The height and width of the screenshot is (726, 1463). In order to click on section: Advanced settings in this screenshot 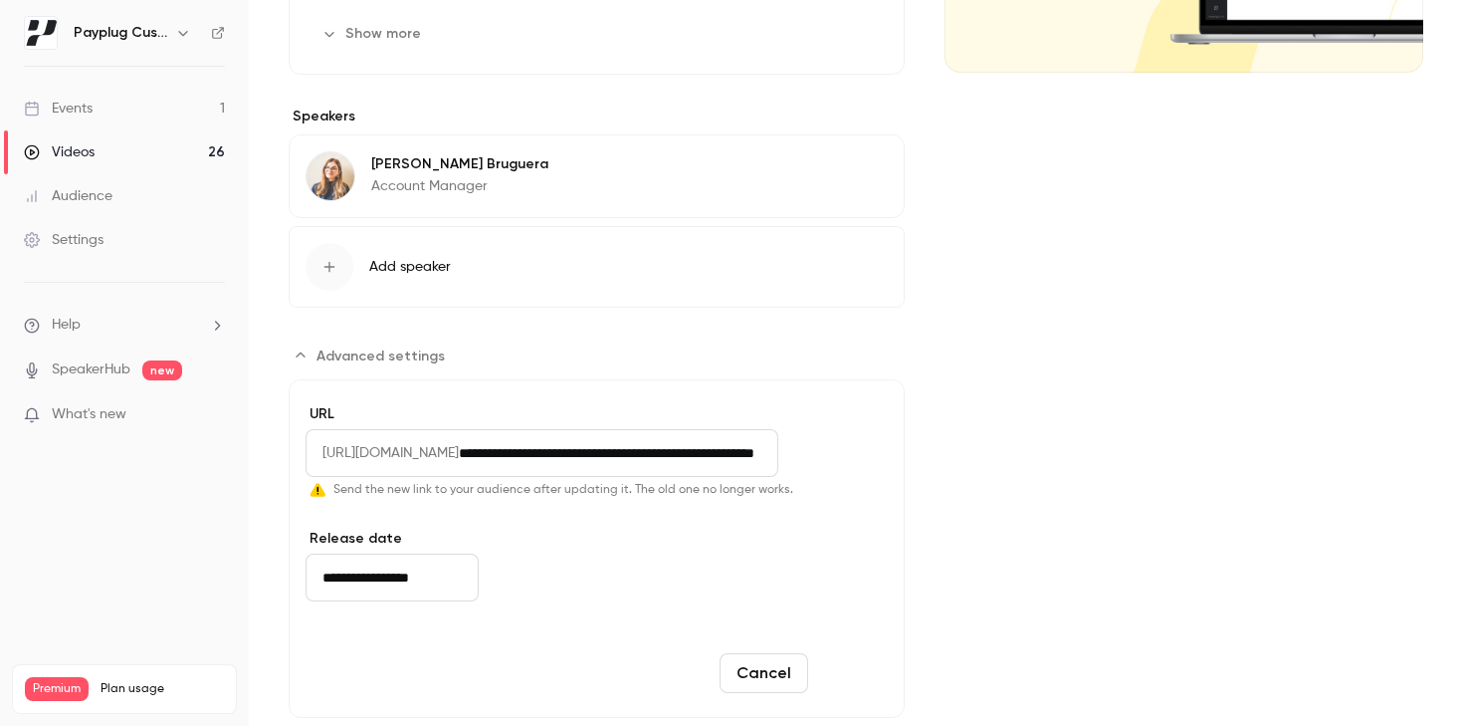, I will do `click(596, 529)`.